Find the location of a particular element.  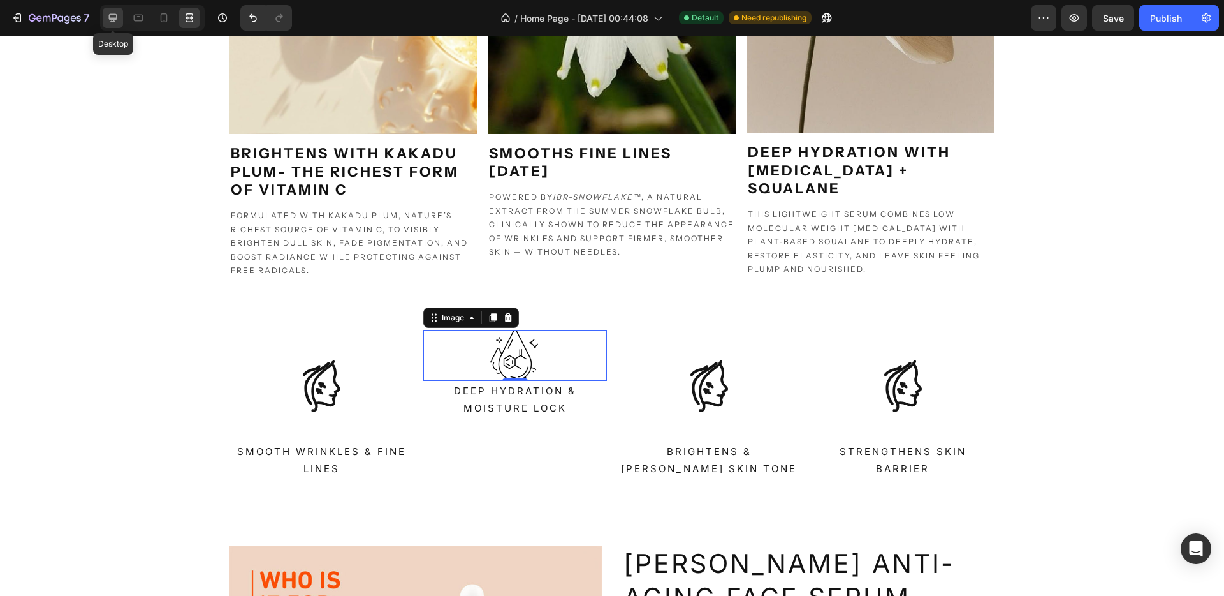

div: Undo/Redo is located at coordinates (266, 18).